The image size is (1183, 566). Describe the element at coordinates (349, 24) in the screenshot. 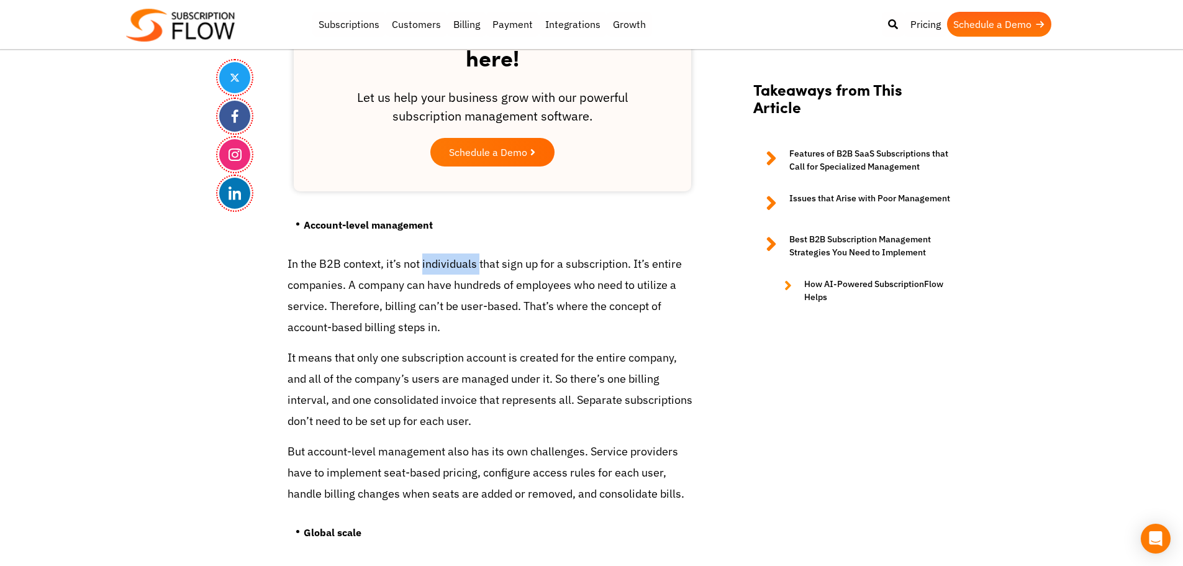

I see `a: Subscriptions` at that location.